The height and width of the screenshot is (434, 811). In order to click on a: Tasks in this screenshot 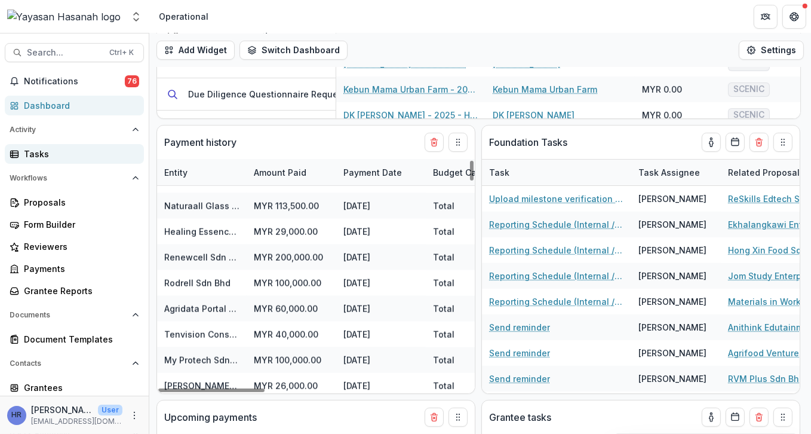, I will do `click(74, 154)`.